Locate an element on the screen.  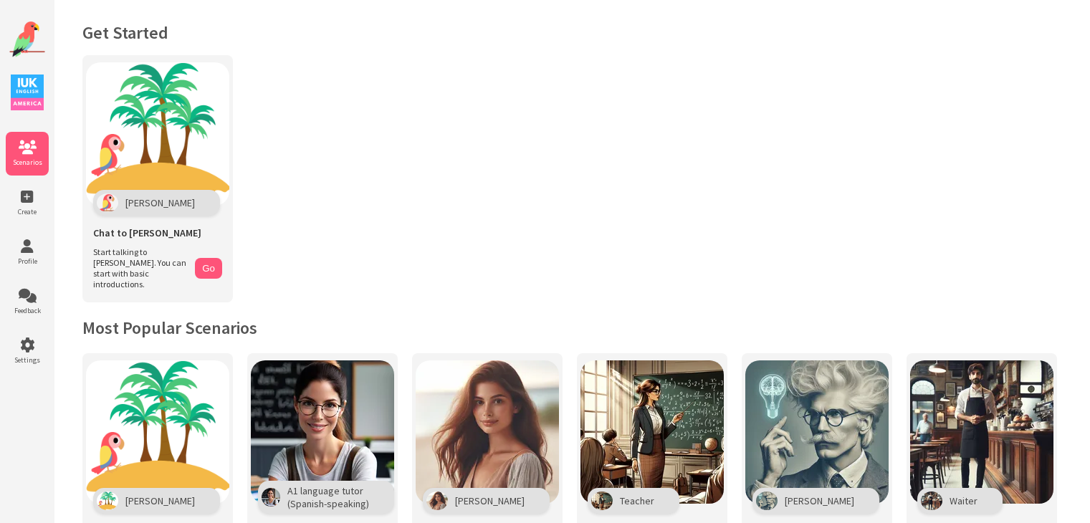
span: Feedback is located at coordinates (27, 310).